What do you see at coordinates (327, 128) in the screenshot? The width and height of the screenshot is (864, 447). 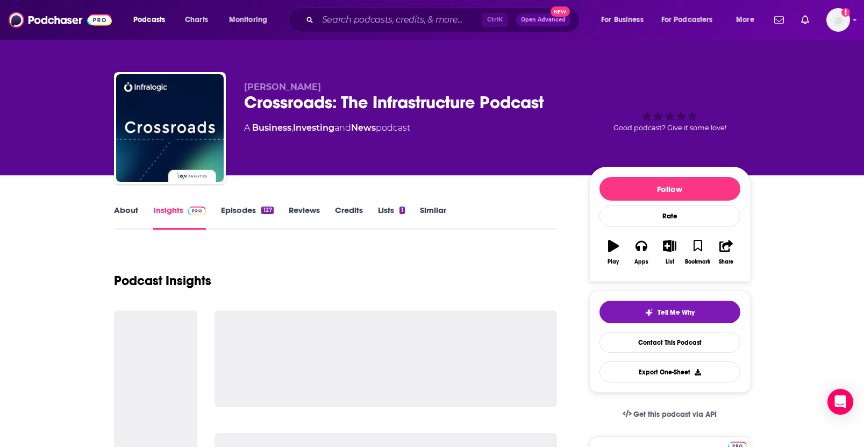 I see `div: A podcast` at bounding box center [327, 128].